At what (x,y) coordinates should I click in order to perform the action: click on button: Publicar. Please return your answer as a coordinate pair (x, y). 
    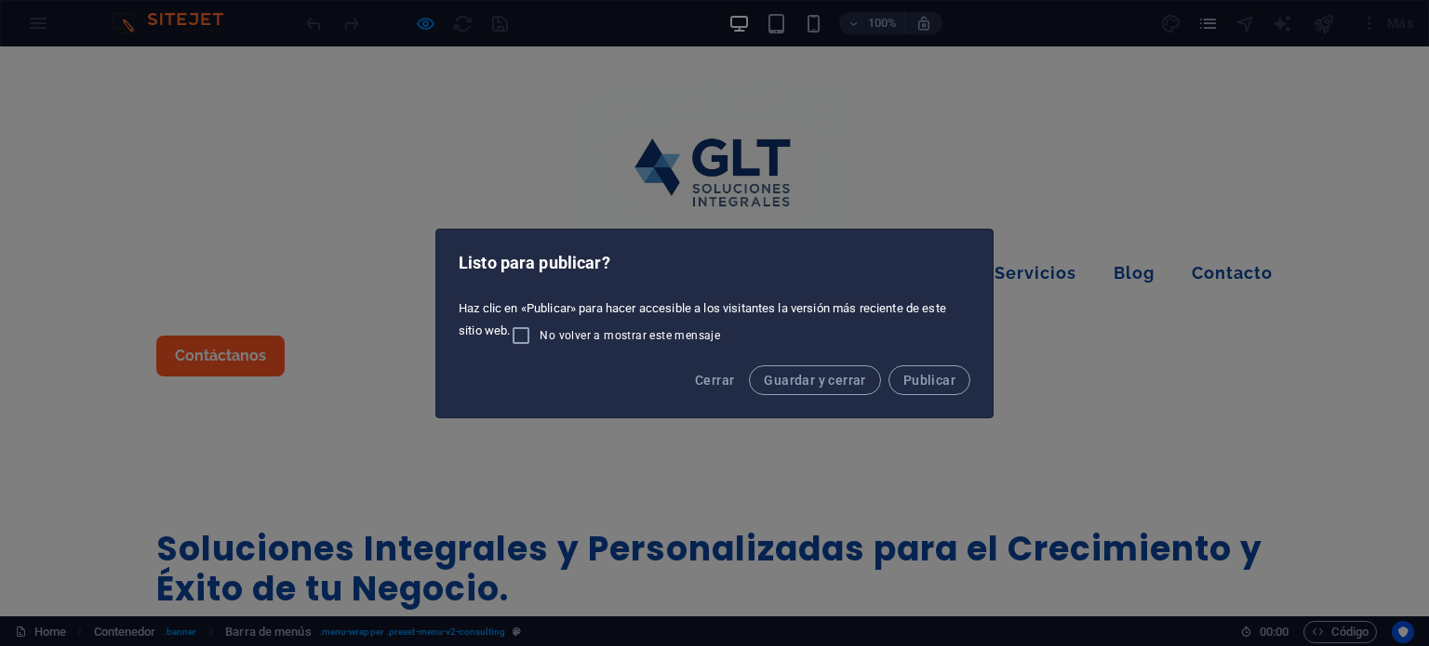
    Looking at the image, I should click on (929, 380).